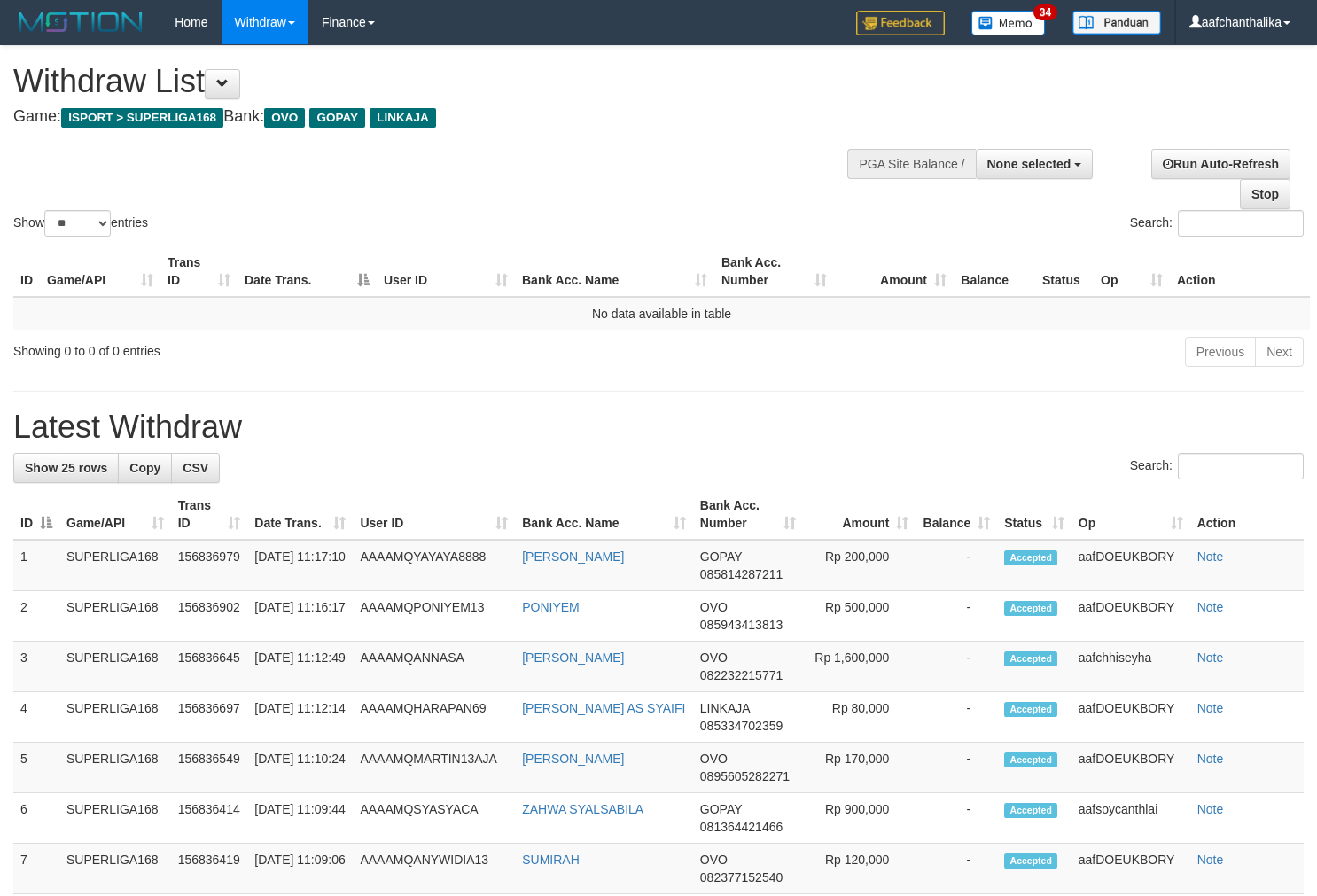  Describe the element at coordinates (1132, 271) in the screenshot. I see `th: Op: activate to sort column ascending` at that location.